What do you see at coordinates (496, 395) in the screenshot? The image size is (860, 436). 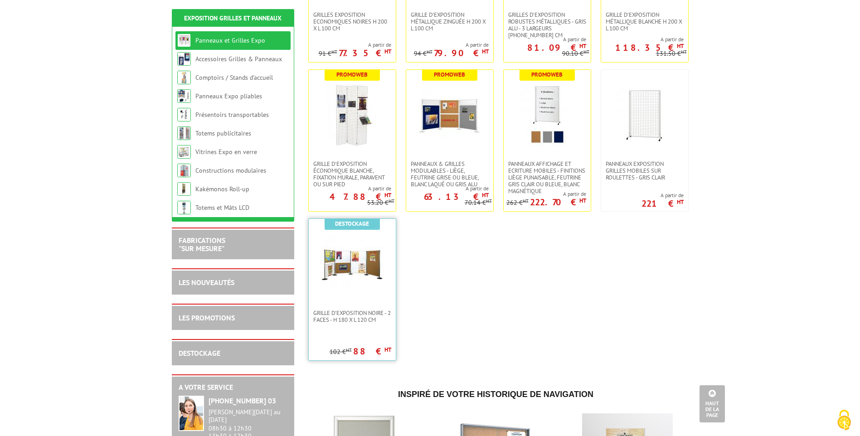 I see `span: Inspiré de votre historique de navigation` at bounding box center [496, 395].